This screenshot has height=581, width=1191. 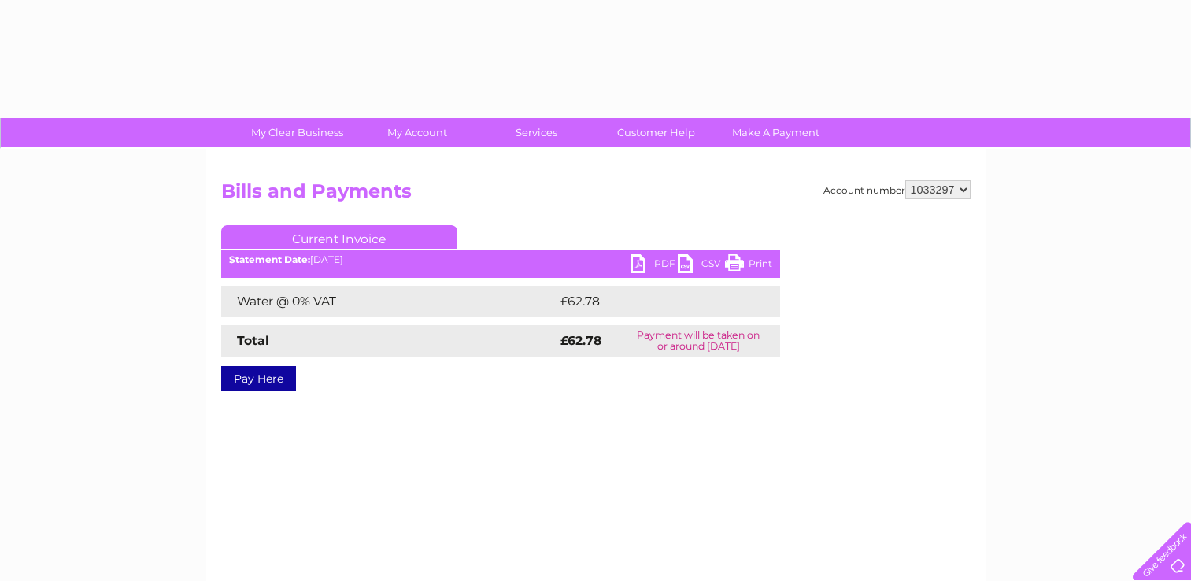 I want to click on a: Current Invoice, so click(x=339, y=237).